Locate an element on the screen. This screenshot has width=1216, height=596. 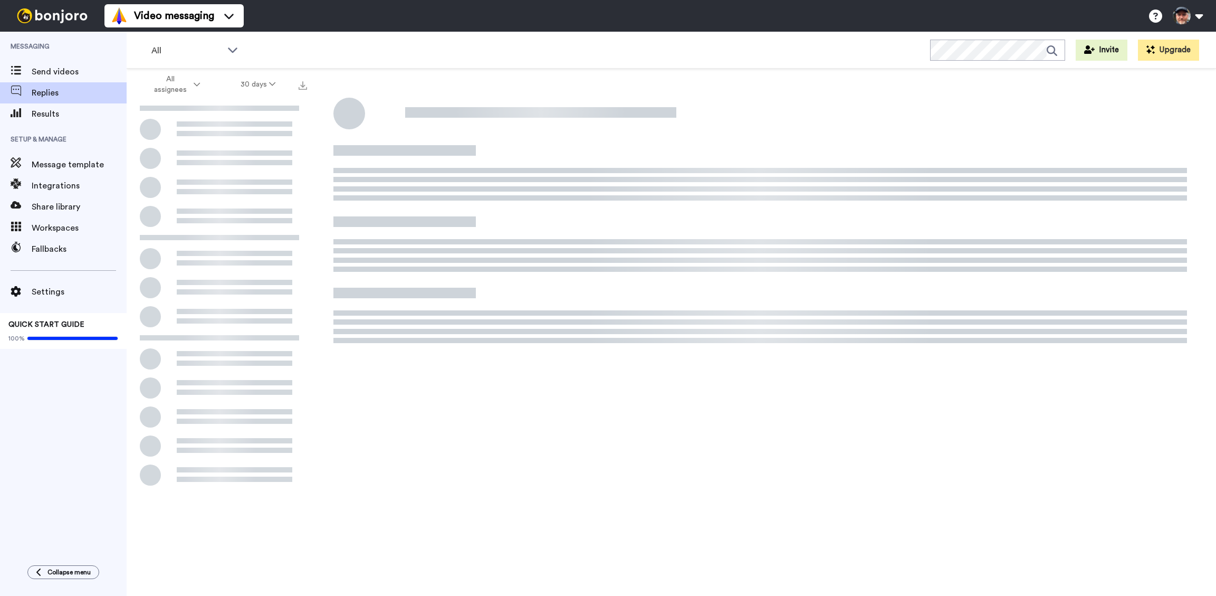
span: Integrations is located at coordinates (79, 186).